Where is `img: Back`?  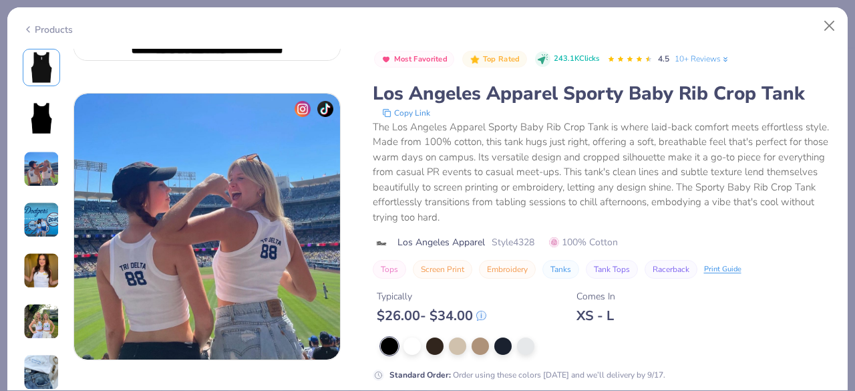
img: Back is located at coordinates (41, 118).